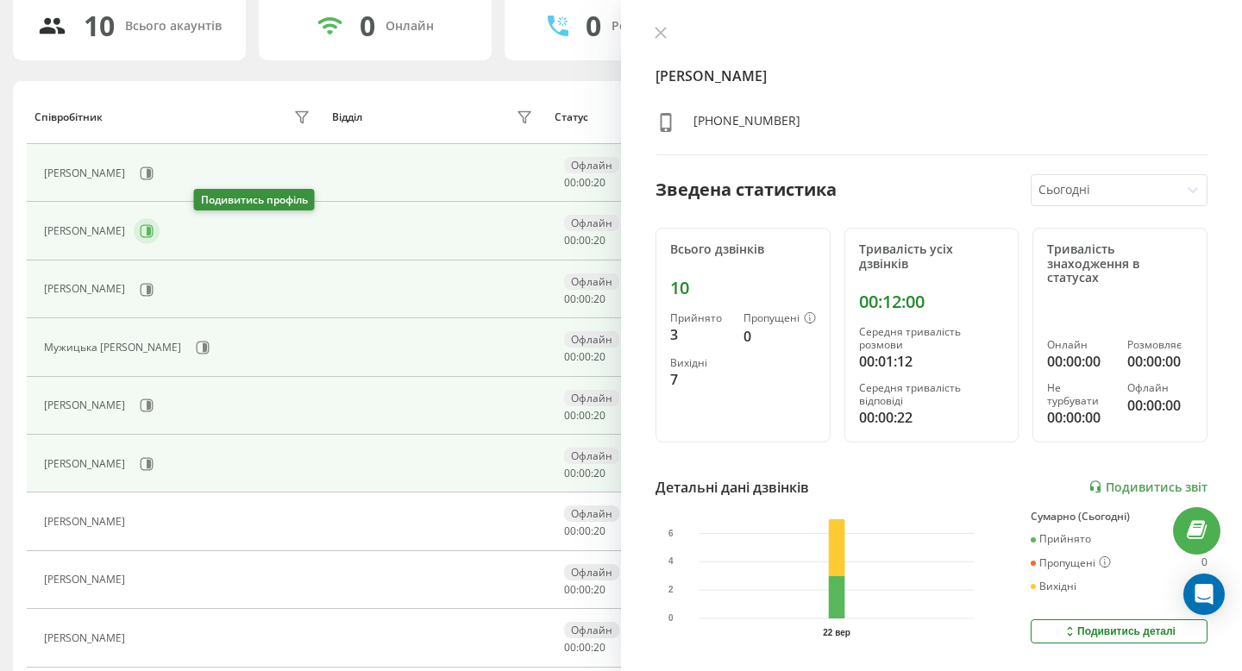  Describe the element at coordinates (1080, 394) in the screenshot. I see `div: Не турбувати` at that location.